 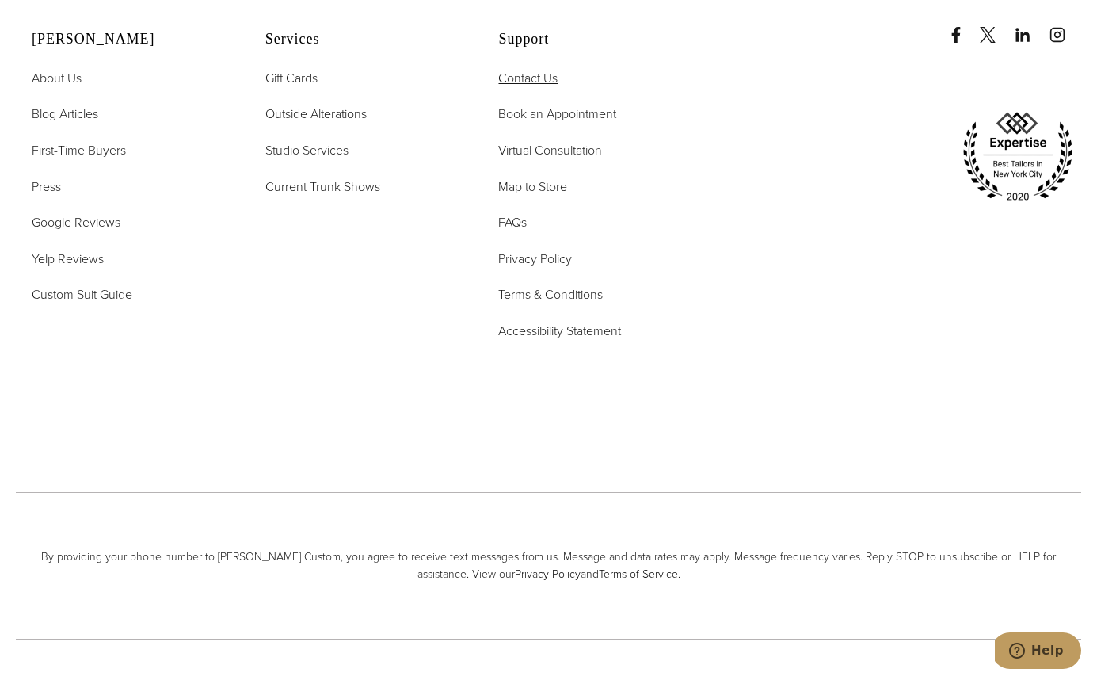 What do you see at coordinates (557, 114) in the screenshot?
I see `a: Book an Appointment` at bounding box center [557, 114].